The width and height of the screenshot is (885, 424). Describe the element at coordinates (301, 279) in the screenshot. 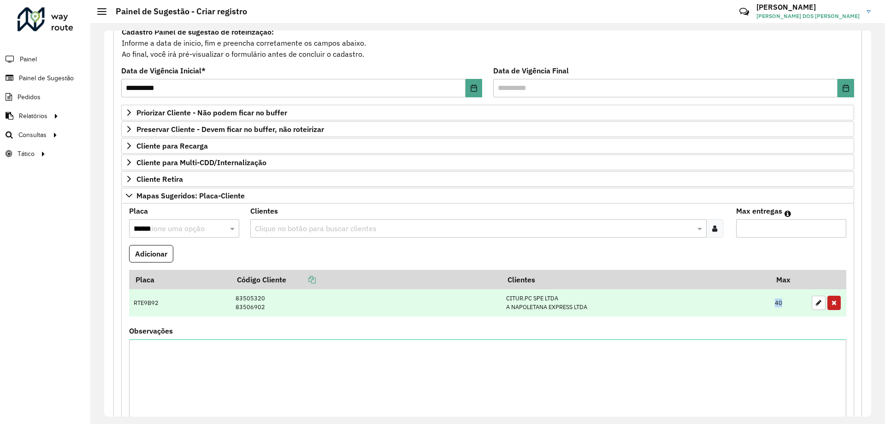

I see `a: Copiar` at that location.